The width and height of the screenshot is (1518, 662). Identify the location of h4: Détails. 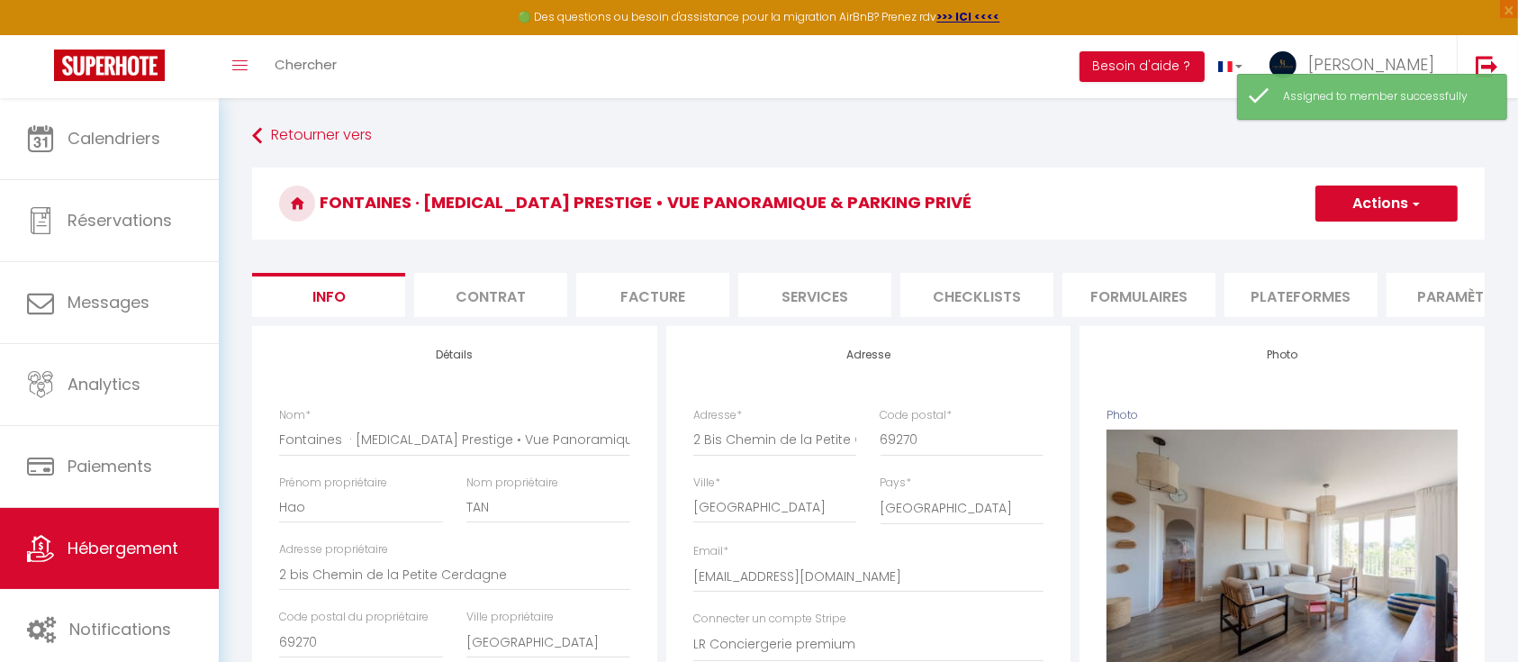
(455, 355).